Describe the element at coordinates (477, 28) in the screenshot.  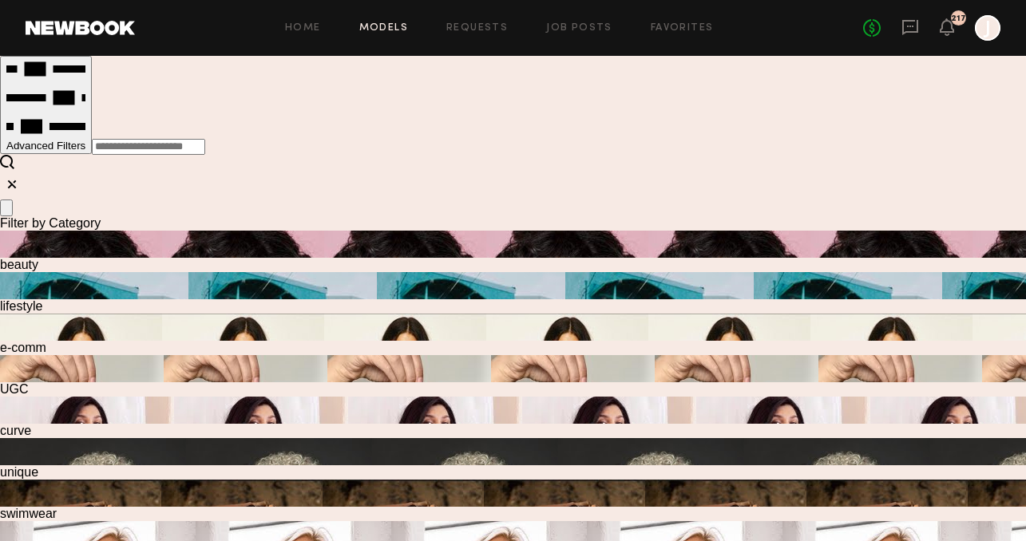
I see `a: Requests` at that location.